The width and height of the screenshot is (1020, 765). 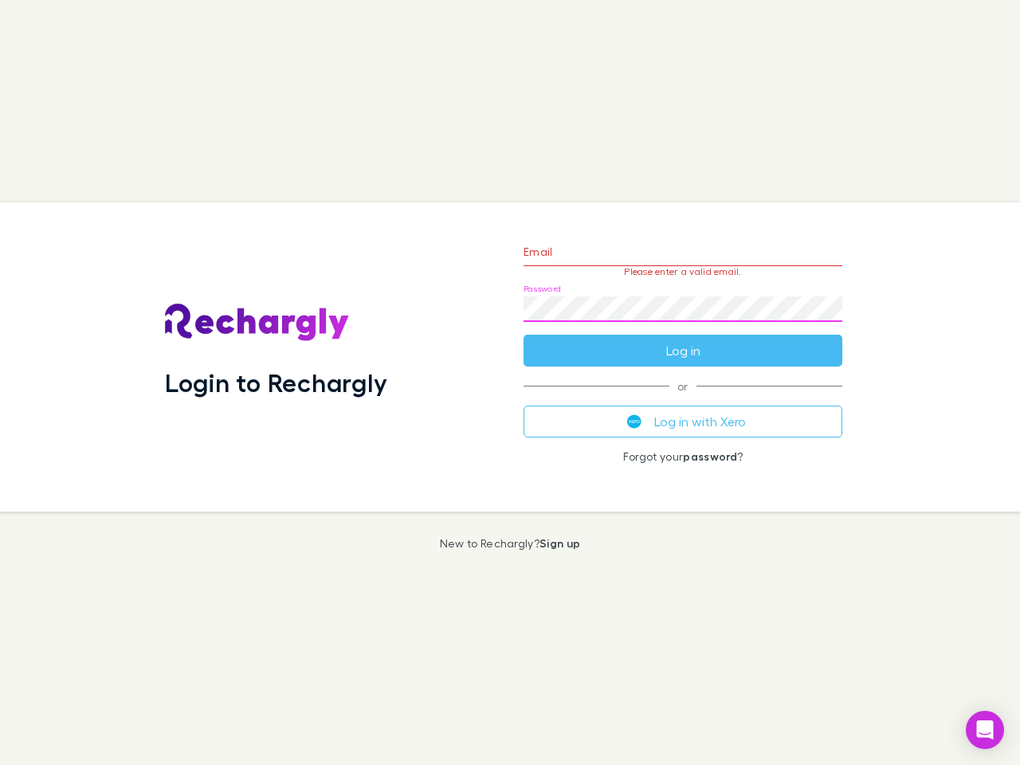 What do you see at coordinates (683, 457) in the screenshot?
I see `p: Forgot your ?` at bounding box center [683, 457].